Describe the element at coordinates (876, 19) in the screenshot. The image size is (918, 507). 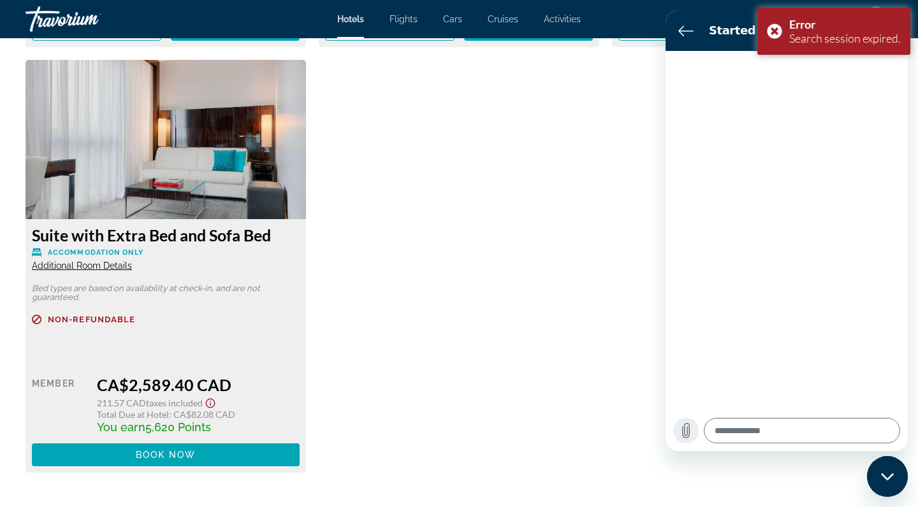
I see `button: User Menu` at that location.